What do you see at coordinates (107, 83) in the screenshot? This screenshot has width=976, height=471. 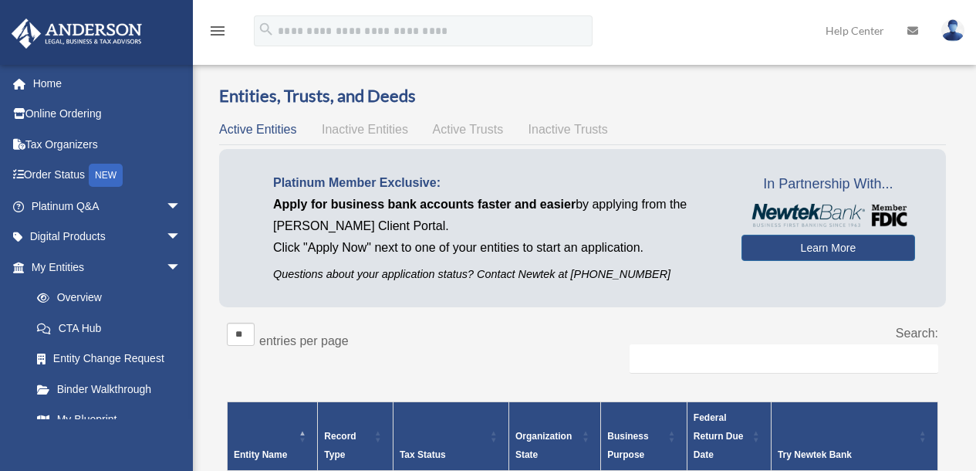 I see `a: Home` at bounding box center [107, 83].